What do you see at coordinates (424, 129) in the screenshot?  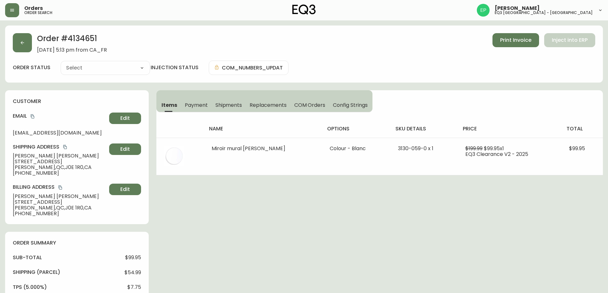 I see `h4: sku details` at bounding box center [424, 129].